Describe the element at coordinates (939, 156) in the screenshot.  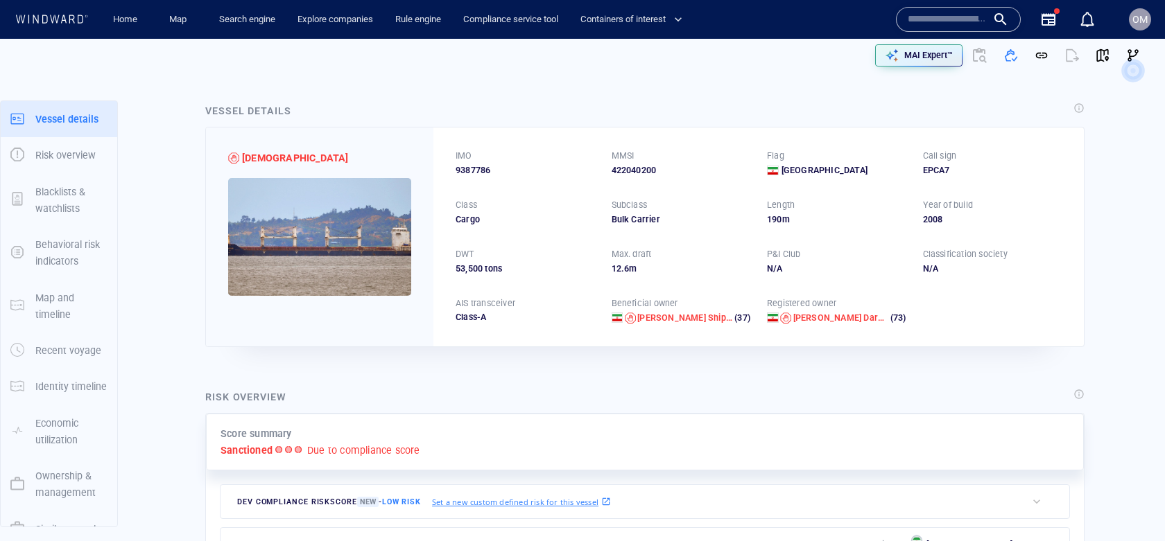
I see `p: Call sign` at that location.